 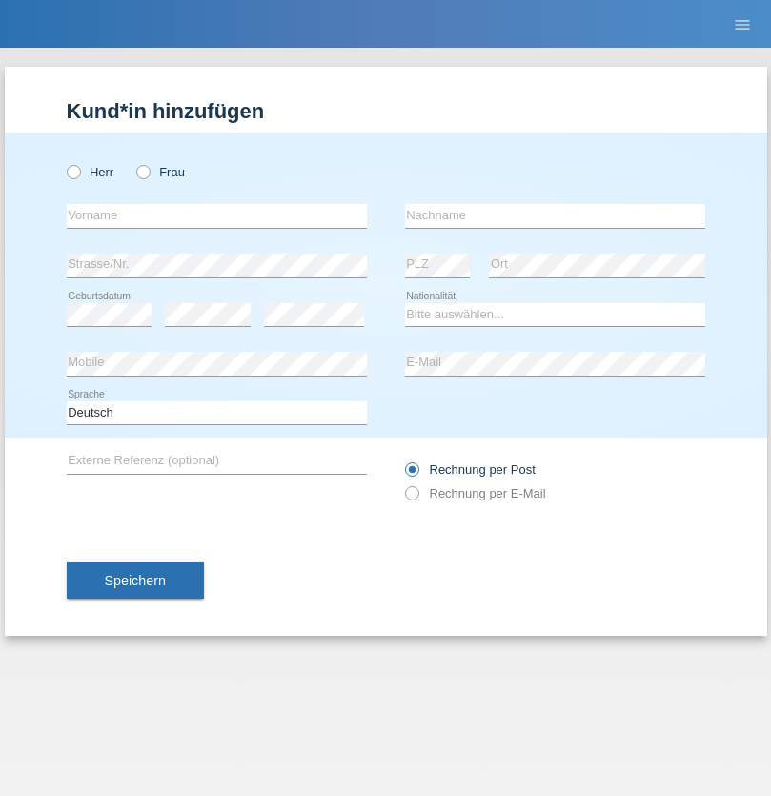 What do you see at coordinates (72, 171) in the screenshot?
I see `input: Herr` at bounding box center [72, 171].